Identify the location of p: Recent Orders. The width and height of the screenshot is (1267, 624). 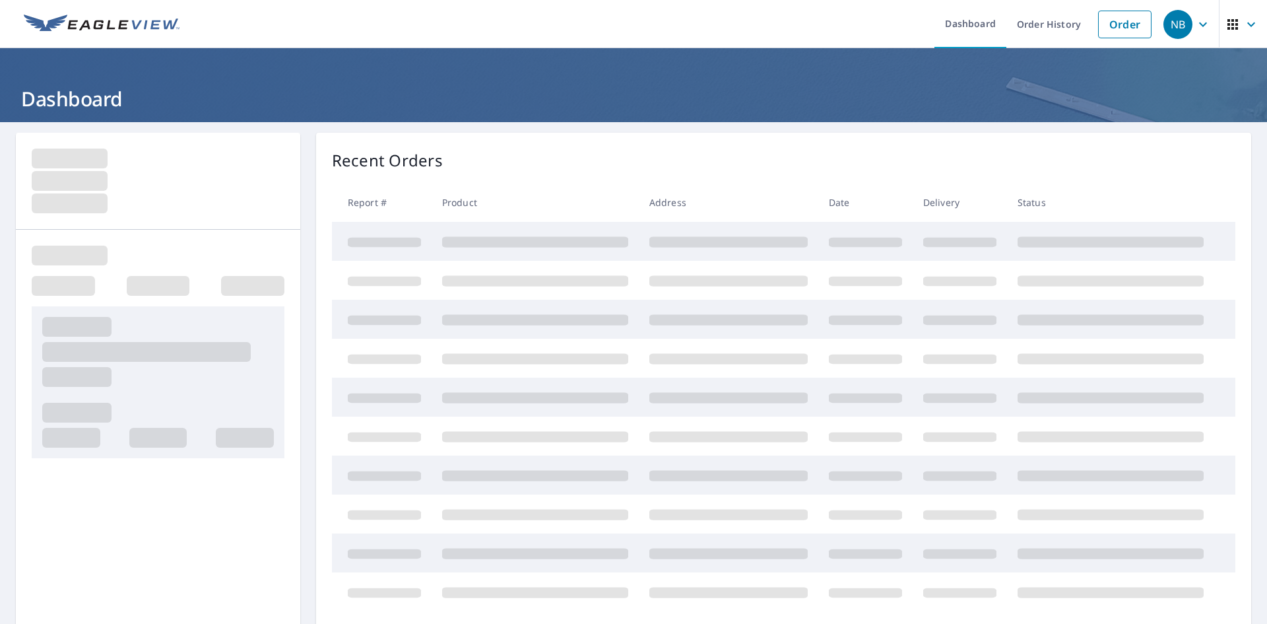
(387, 160).